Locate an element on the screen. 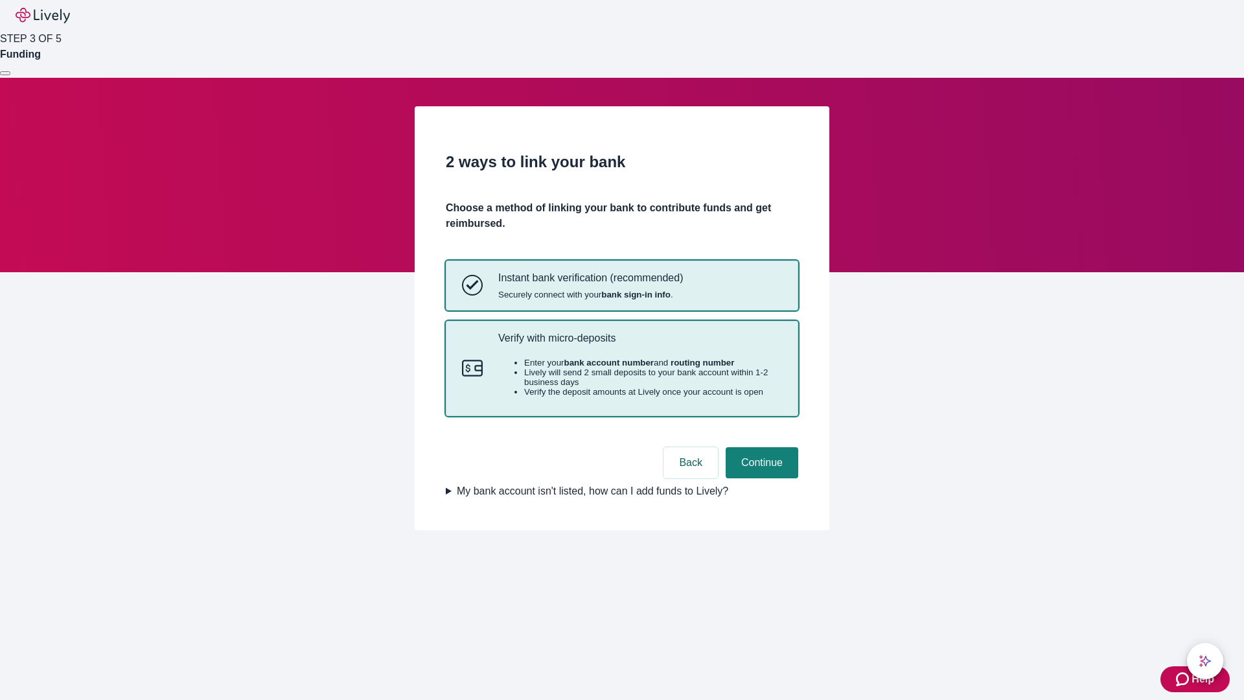 This screenshot has width=1244, height=700. p: Verify with micro-deposits is located at coordinates (640, 338).